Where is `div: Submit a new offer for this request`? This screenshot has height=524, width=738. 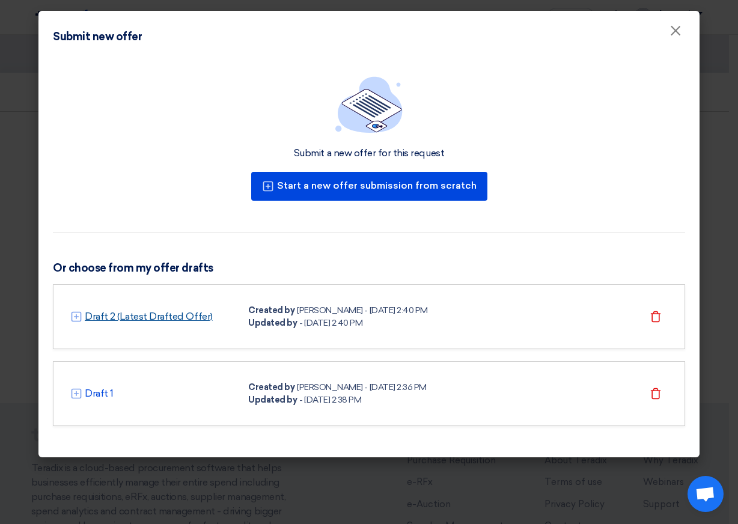
div: Submit a new offer for this request is located at coordinates (369, 153).